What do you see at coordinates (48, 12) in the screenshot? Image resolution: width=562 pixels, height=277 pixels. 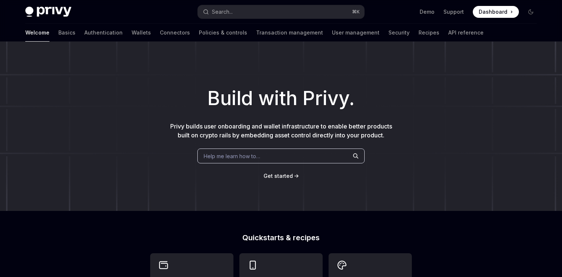 I see `img: dark logo` at bounding box center [48, 12].